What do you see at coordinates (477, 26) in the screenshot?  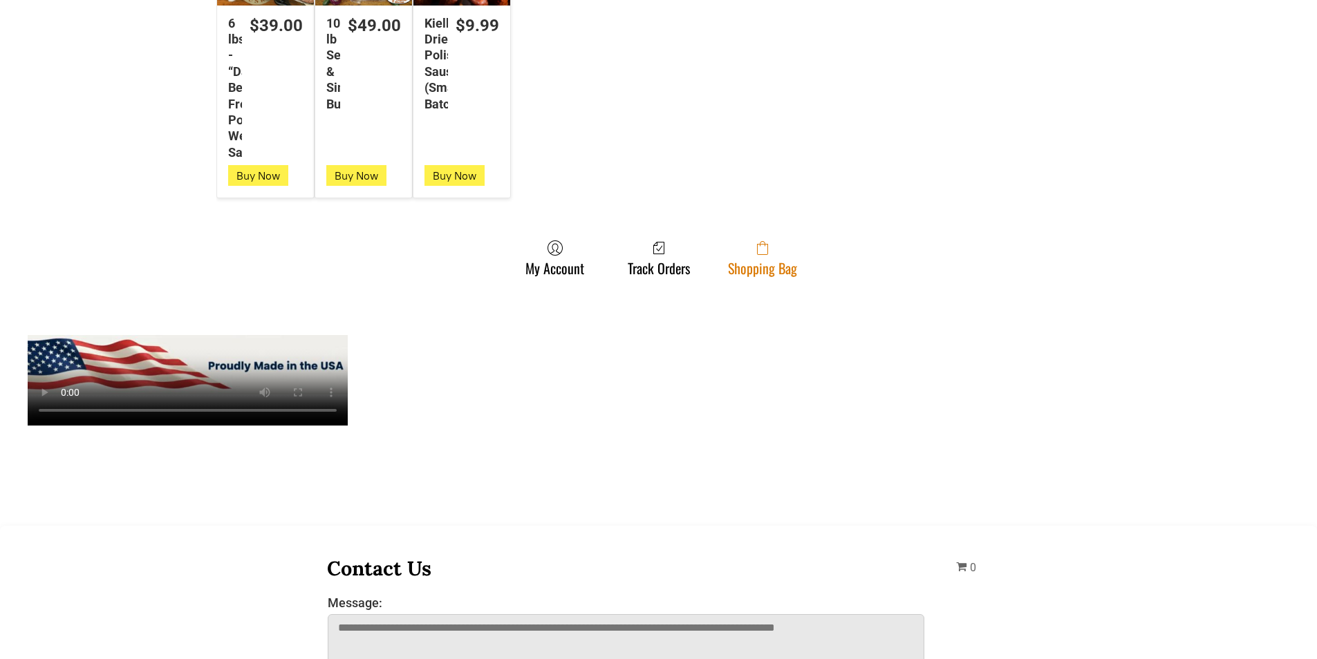 I see `div: $9.99` at bounding box center [477, 26].